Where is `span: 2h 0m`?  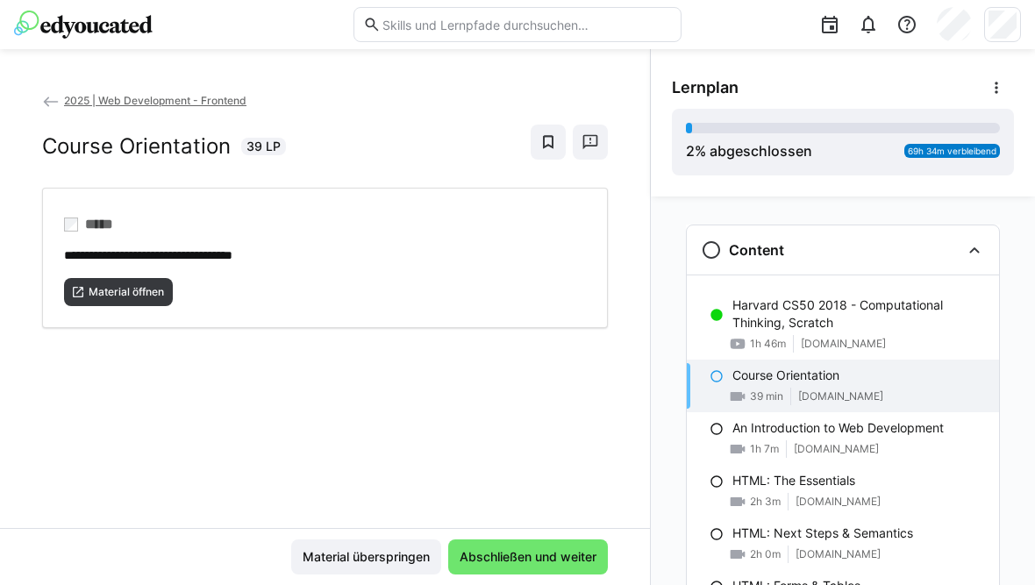 span: 2h 0m is located at coordinates (765, 554).